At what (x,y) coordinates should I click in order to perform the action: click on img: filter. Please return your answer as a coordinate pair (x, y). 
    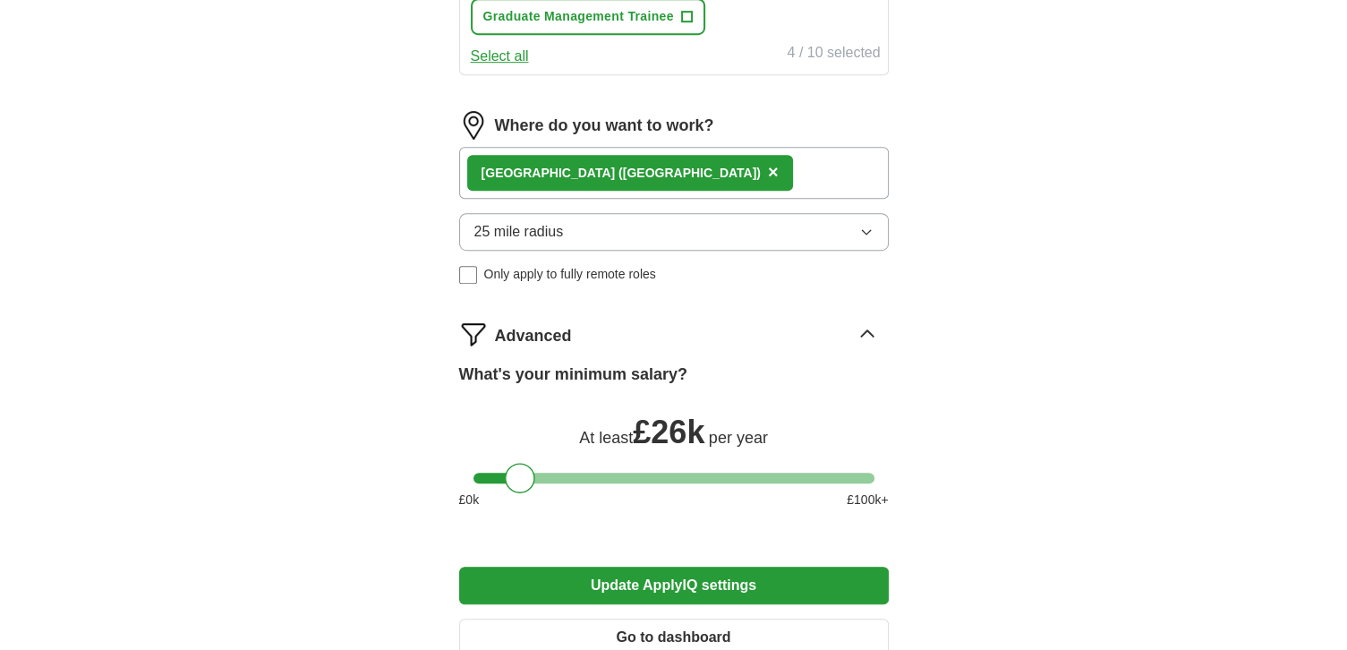
    Looking at the image, I should click on (473, 334).